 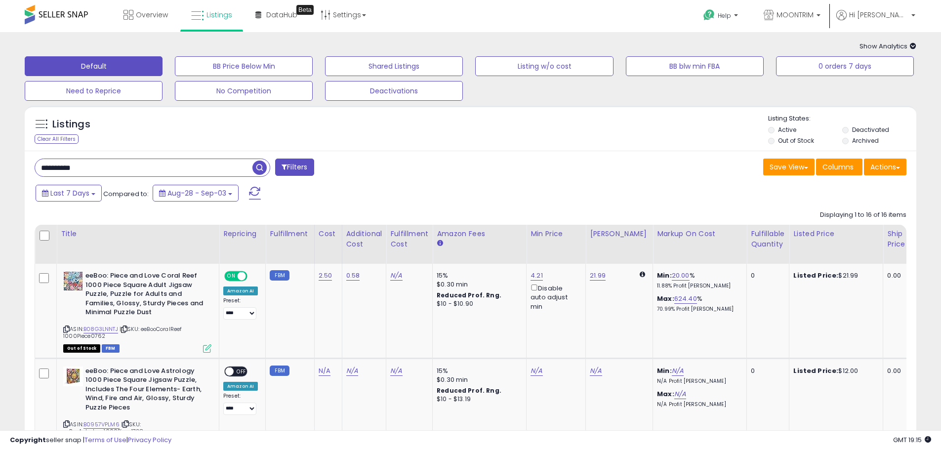 I want to click on button: Last 7 Days, so click(x=69, y=193).